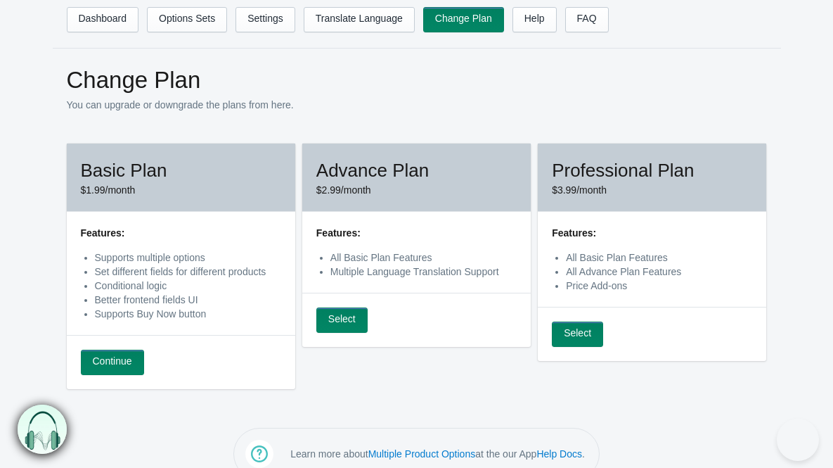 This screenshot has height=468, width=833. What do you see at coordinates (559, 454) in the screenshot?
I see `a: Help Docs` at bounding box center [559, 454].